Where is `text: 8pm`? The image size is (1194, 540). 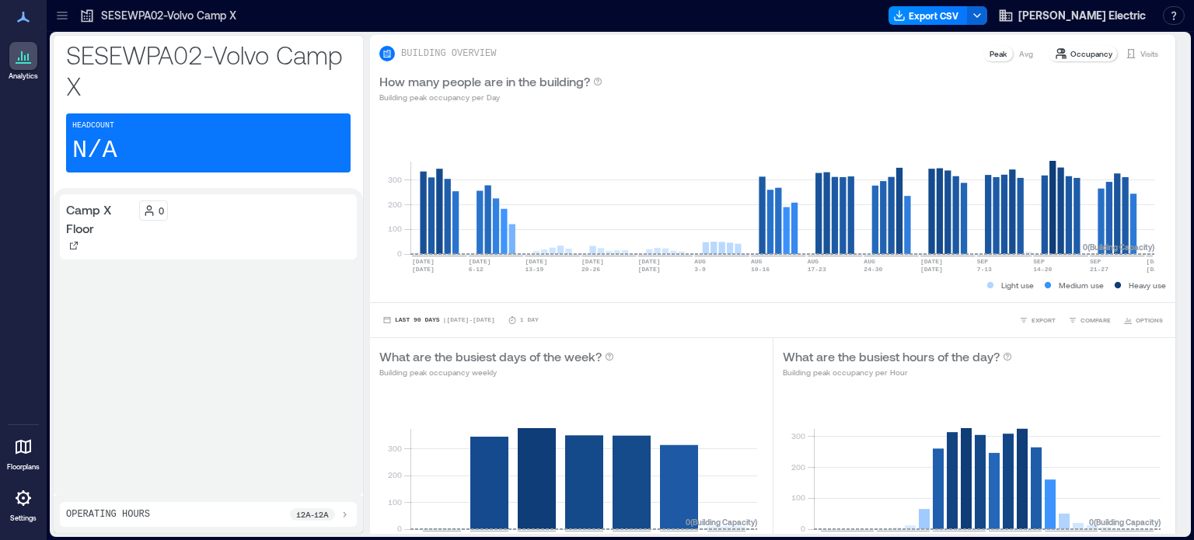
text: 8pm is located at coordinates (1106, 536).